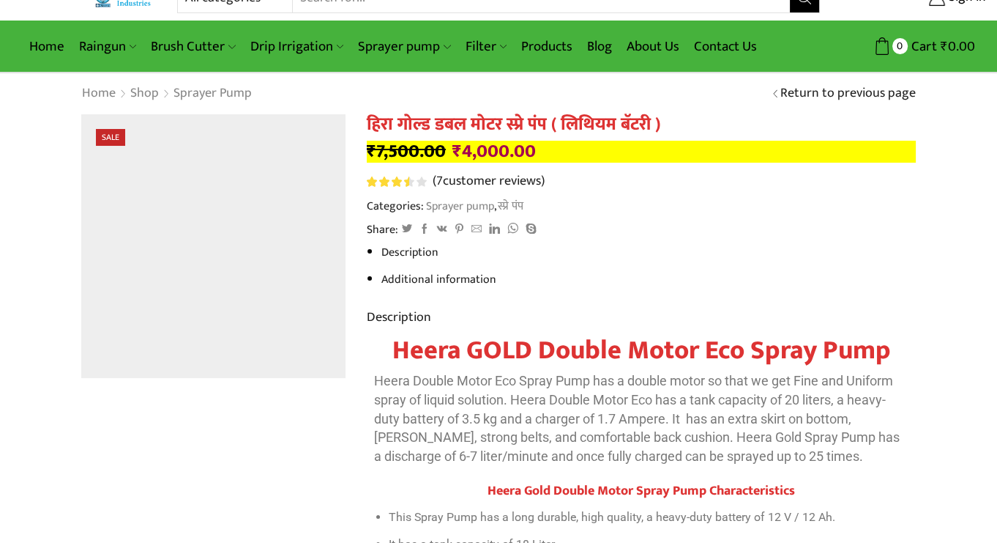 This screenshot has height=543, width=997. I want to click on div: Rated 3.57 out of 5, so click(396, 182).